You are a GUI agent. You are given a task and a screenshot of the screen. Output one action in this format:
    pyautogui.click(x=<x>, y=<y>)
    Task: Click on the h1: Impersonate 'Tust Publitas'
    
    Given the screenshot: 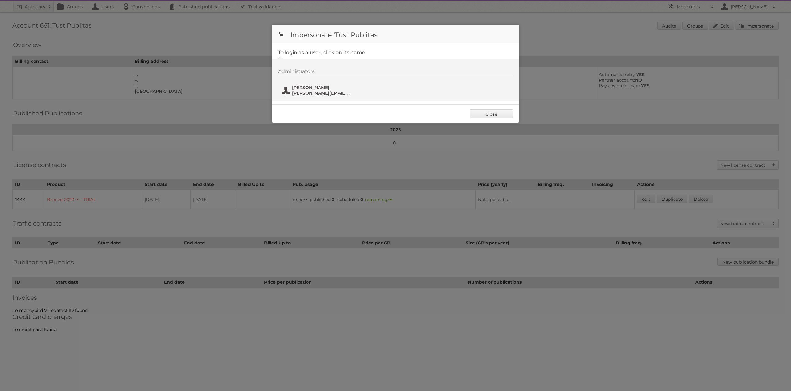 What is the action you would take?
    pyautogui.click(x=396, y=34)
    